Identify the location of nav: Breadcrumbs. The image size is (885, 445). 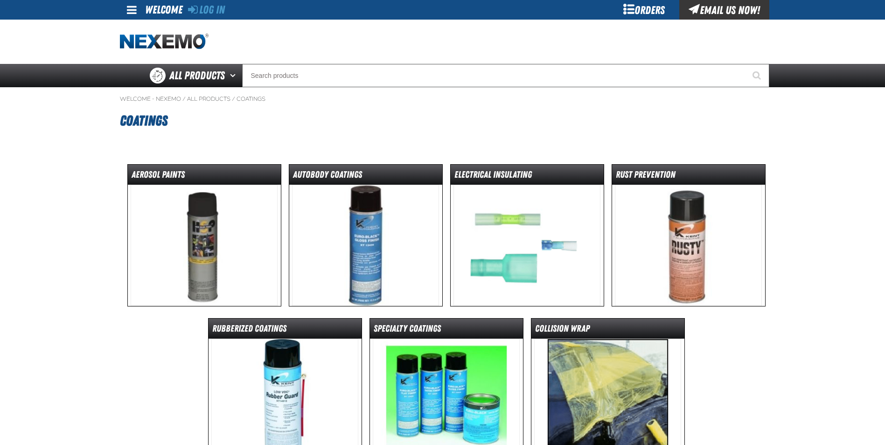
(443, 99).